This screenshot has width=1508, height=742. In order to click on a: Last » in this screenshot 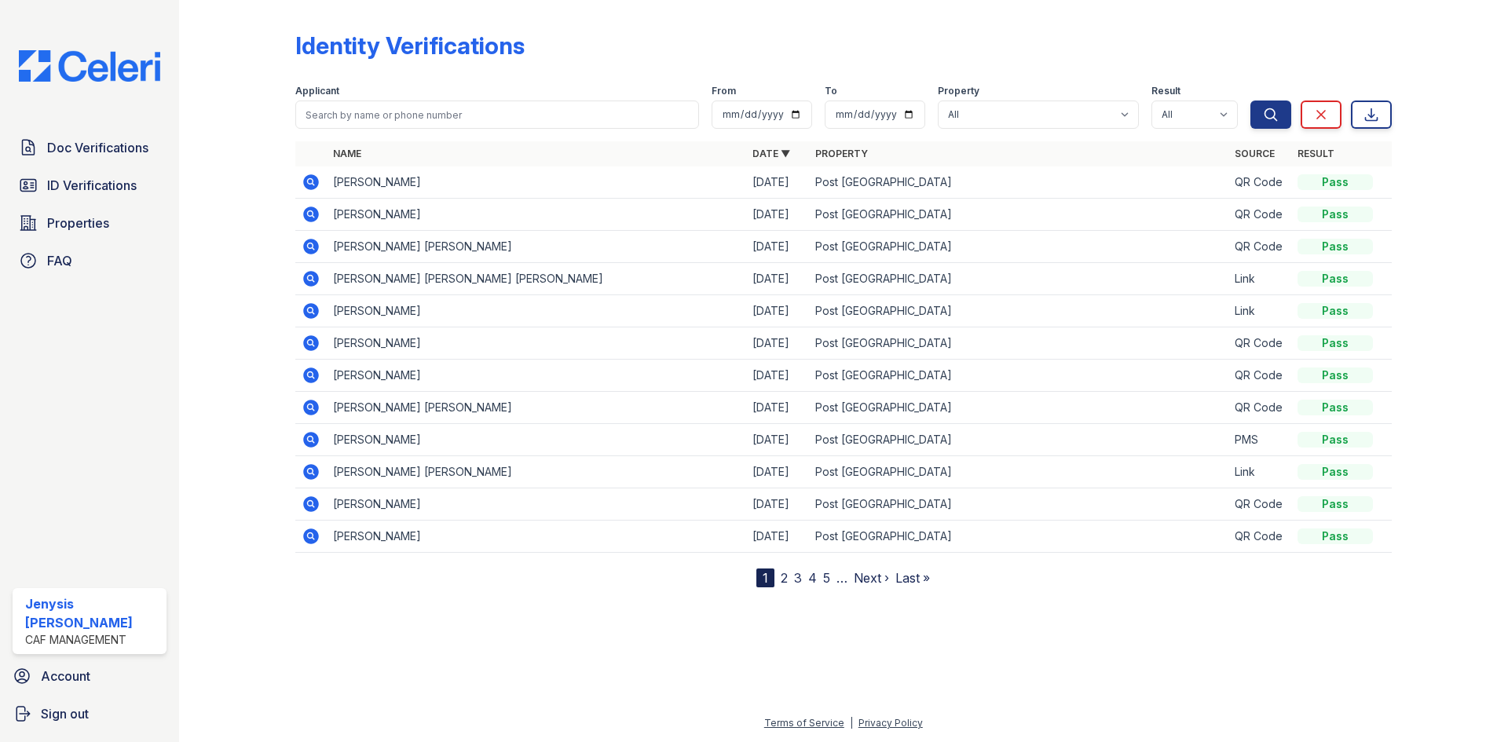, I will do `click(912, 578)`.